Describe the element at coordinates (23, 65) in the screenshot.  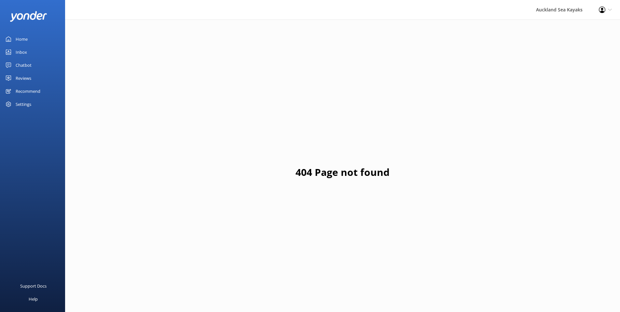
I see `div: Chatbot` at that location.